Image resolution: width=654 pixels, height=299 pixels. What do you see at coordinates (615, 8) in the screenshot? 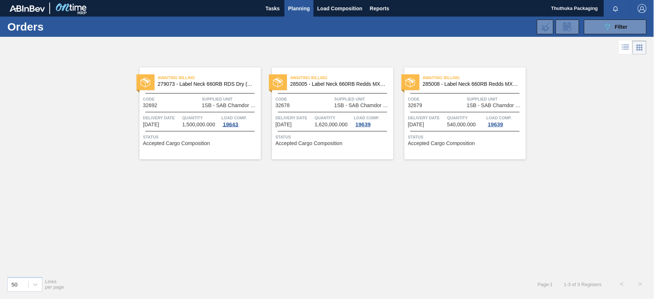
I see `button: Notifications` at bounding box center [615, 8].